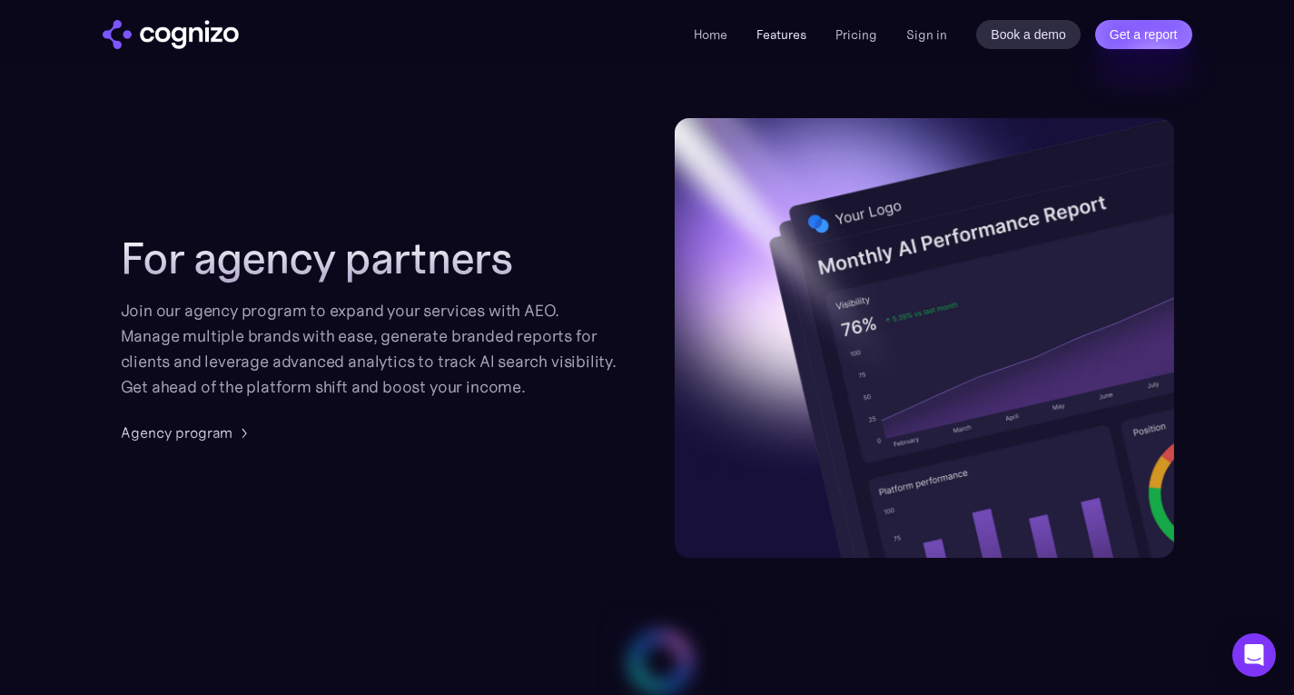 This screenshot has width=1294, height=695. What do you see at coordinates (171, 35) in the screenshot?
I see `img: cognizo logo` at bounding box center [171, 35].